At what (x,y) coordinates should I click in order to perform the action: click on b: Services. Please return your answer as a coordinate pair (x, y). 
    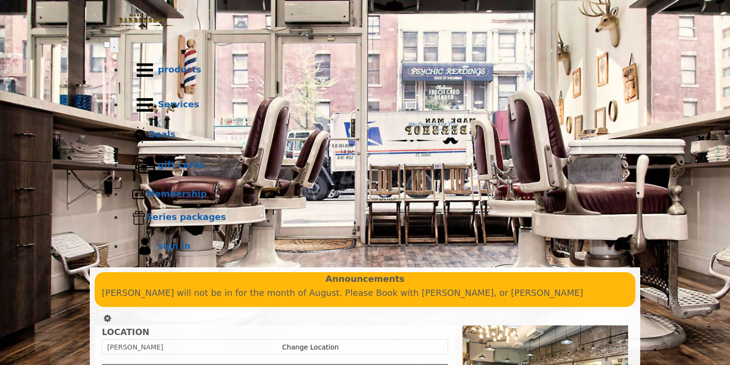
    Looking at the image, I should click on (179, 104).